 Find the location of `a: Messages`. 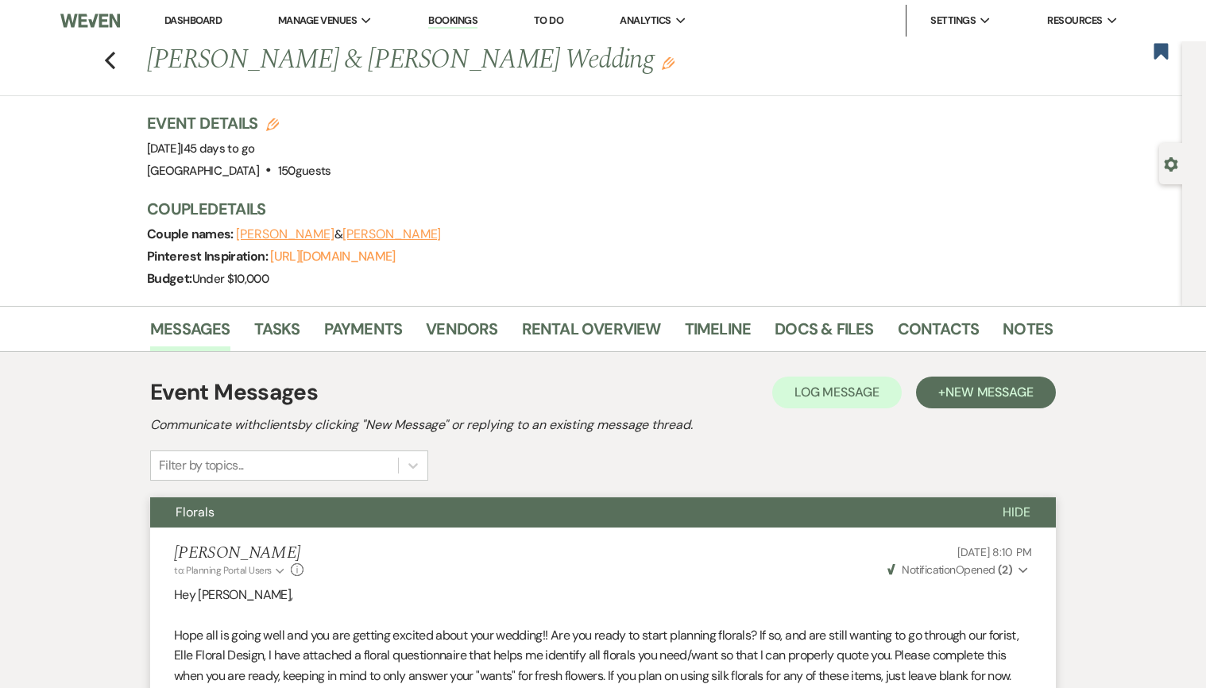

a: Messages is located at coordinates (190, 334).